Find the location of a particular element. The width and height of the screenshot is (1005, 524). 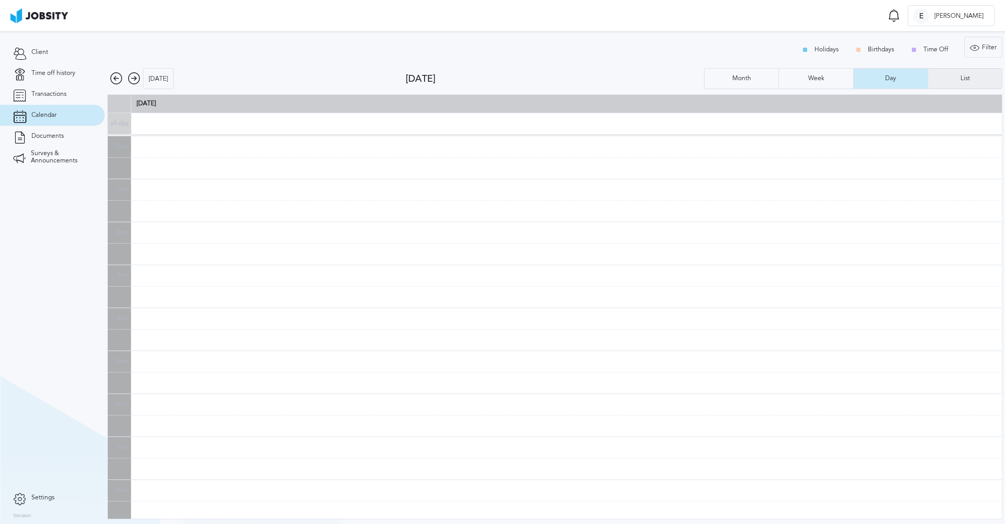

span: all-day is located at coordinates (119, 123).